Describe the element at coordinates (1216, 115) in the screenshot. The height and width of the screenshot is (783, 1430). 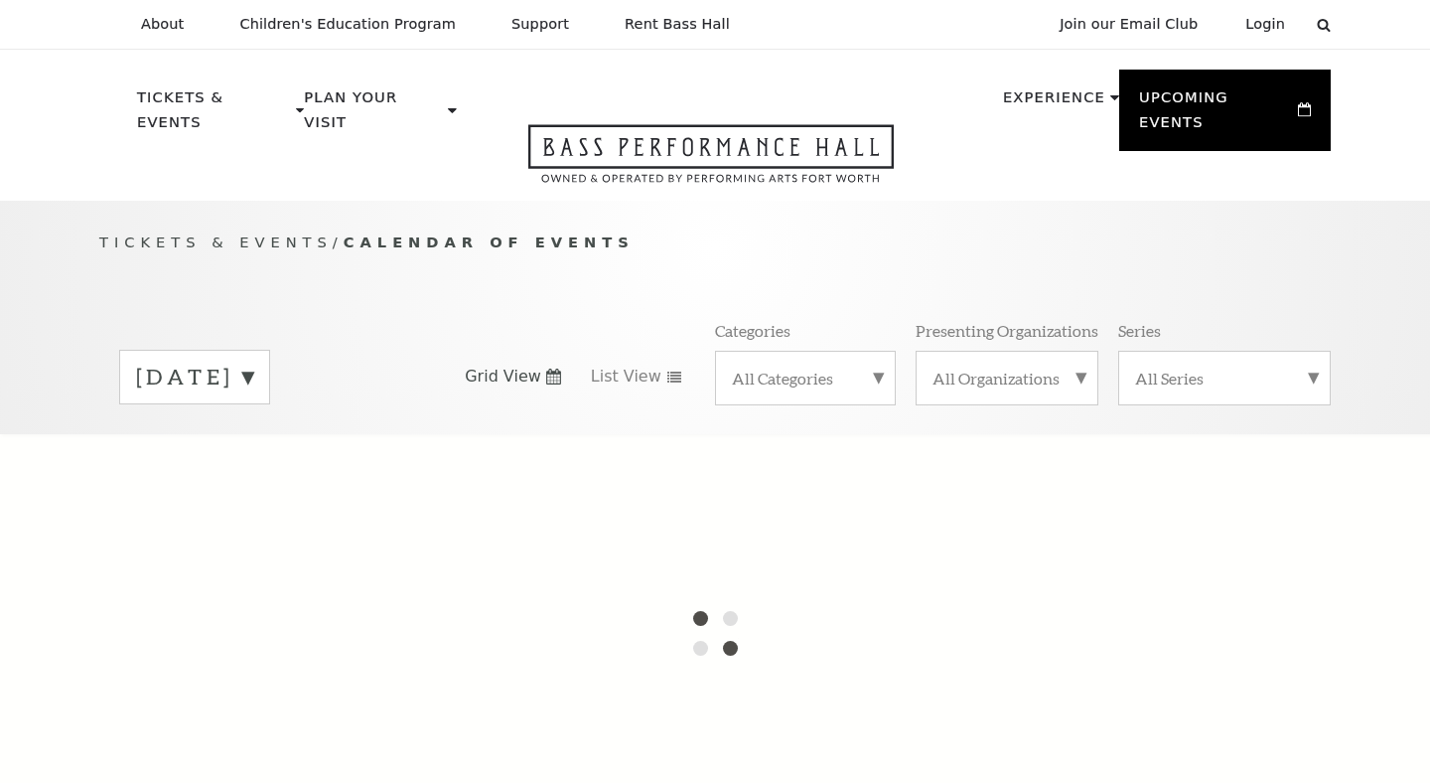
I see `p: Upcoming Events` at that location.